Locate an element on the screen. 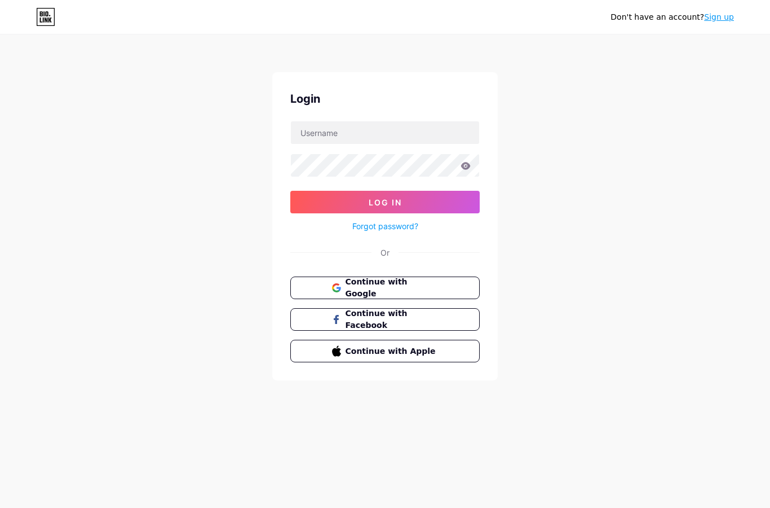 This screenshot has width=770, height=508. div: Or is located at coordinates (385, 252).